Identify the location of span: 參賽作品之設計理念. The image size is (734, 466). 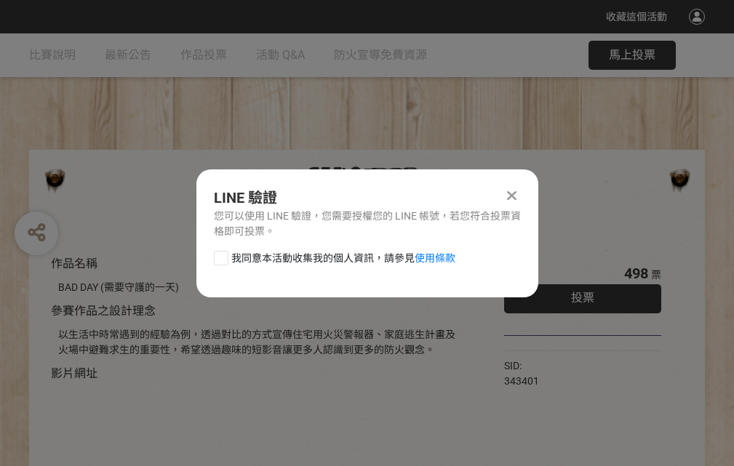
(103, 311).